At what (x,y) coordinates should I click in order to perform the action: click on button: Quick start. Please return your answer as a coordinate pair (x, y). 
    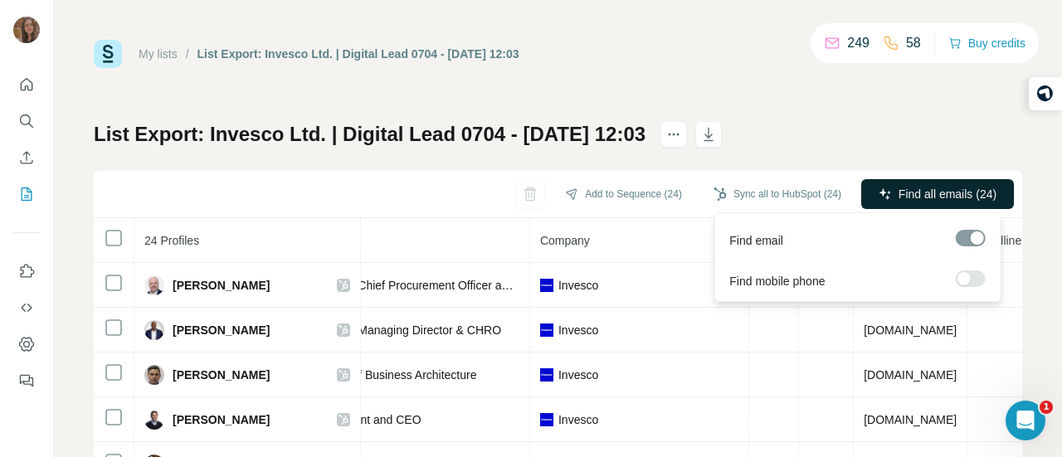
    Looking at the image, I should click on (27, 85).